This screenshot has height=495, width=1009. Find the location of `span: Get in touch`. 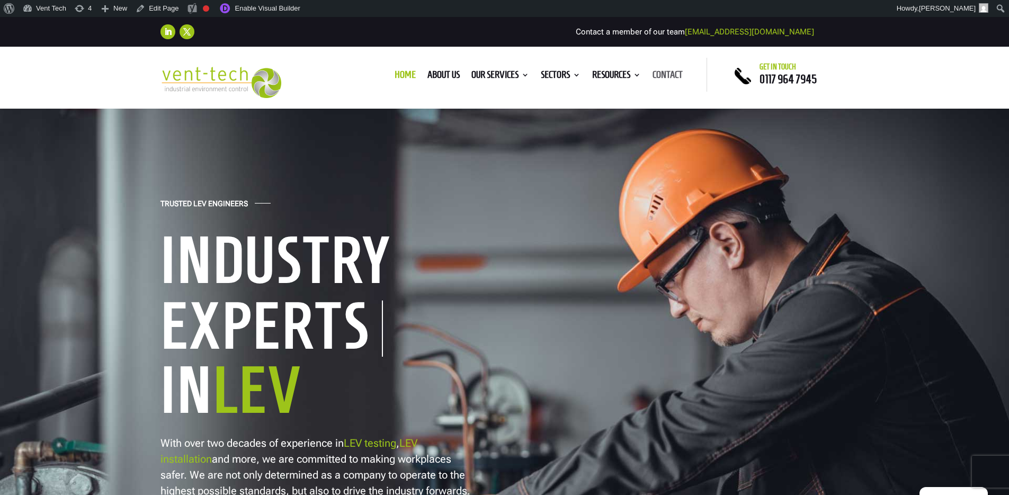

span: Get in touch is located at coordinates (778, 67).